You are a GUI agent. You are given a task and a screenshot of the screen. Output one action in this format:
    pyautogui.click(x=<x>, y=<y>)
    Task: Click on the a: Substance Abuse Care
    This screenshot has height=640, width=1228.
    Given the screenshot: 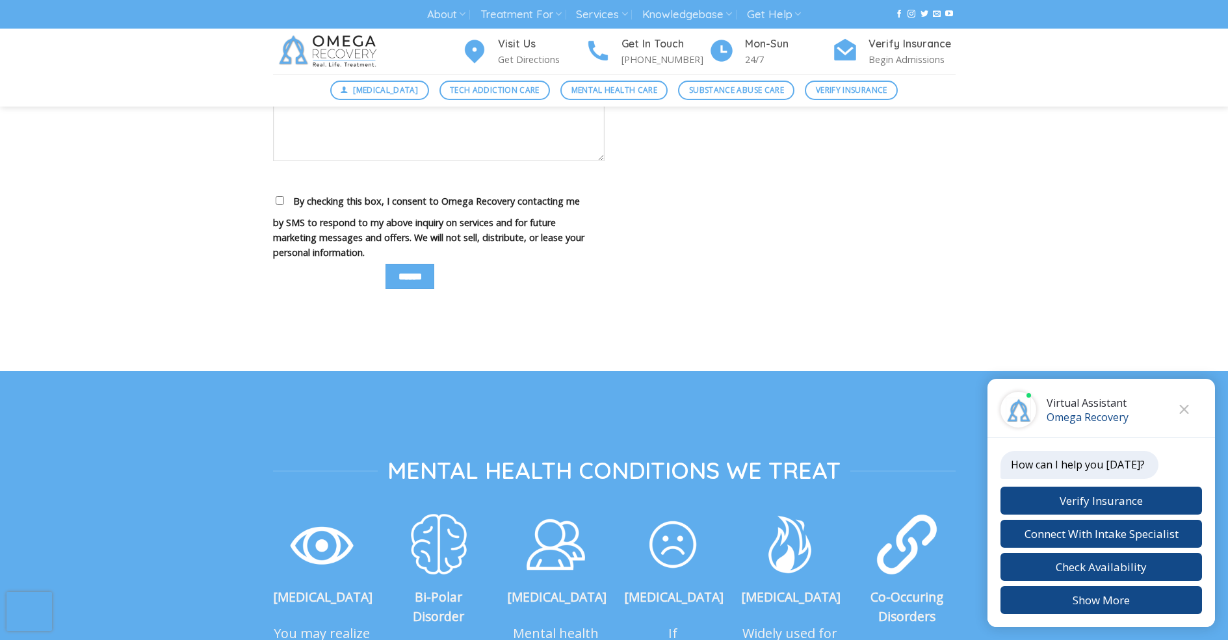 What is the action you would take?
    pyautogui.click(x=736, y=90)
    